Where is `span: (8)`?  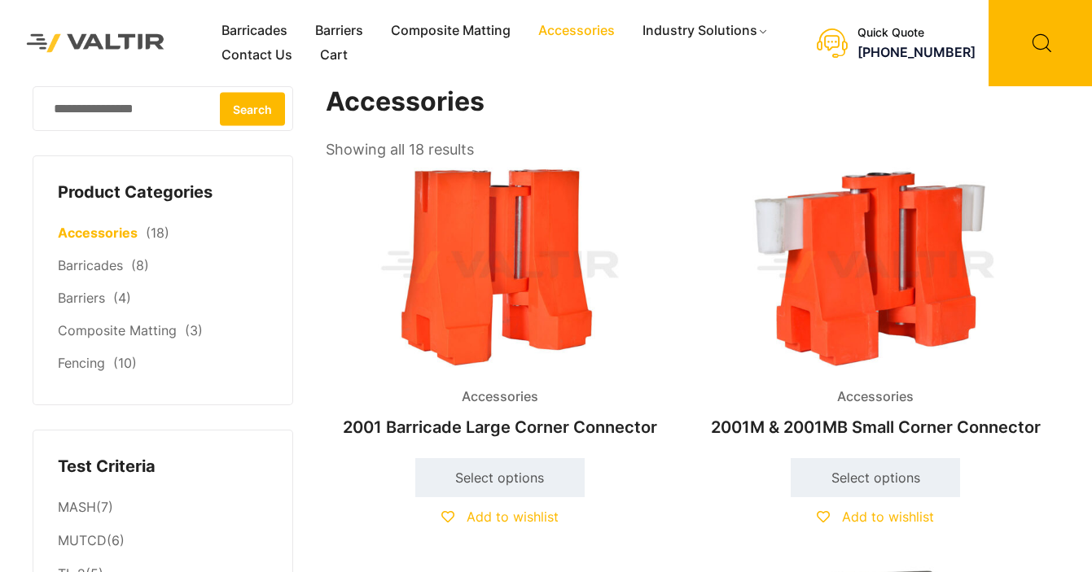
span: (8) is located at coordinates (140, 265).